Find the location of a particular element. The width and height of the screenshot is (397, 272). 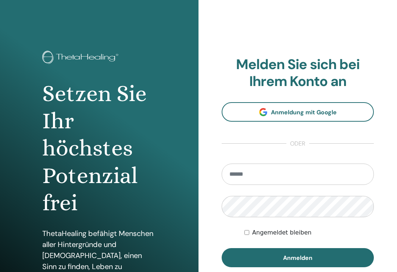

button: Anmelden is located at coordinates (298, 258).